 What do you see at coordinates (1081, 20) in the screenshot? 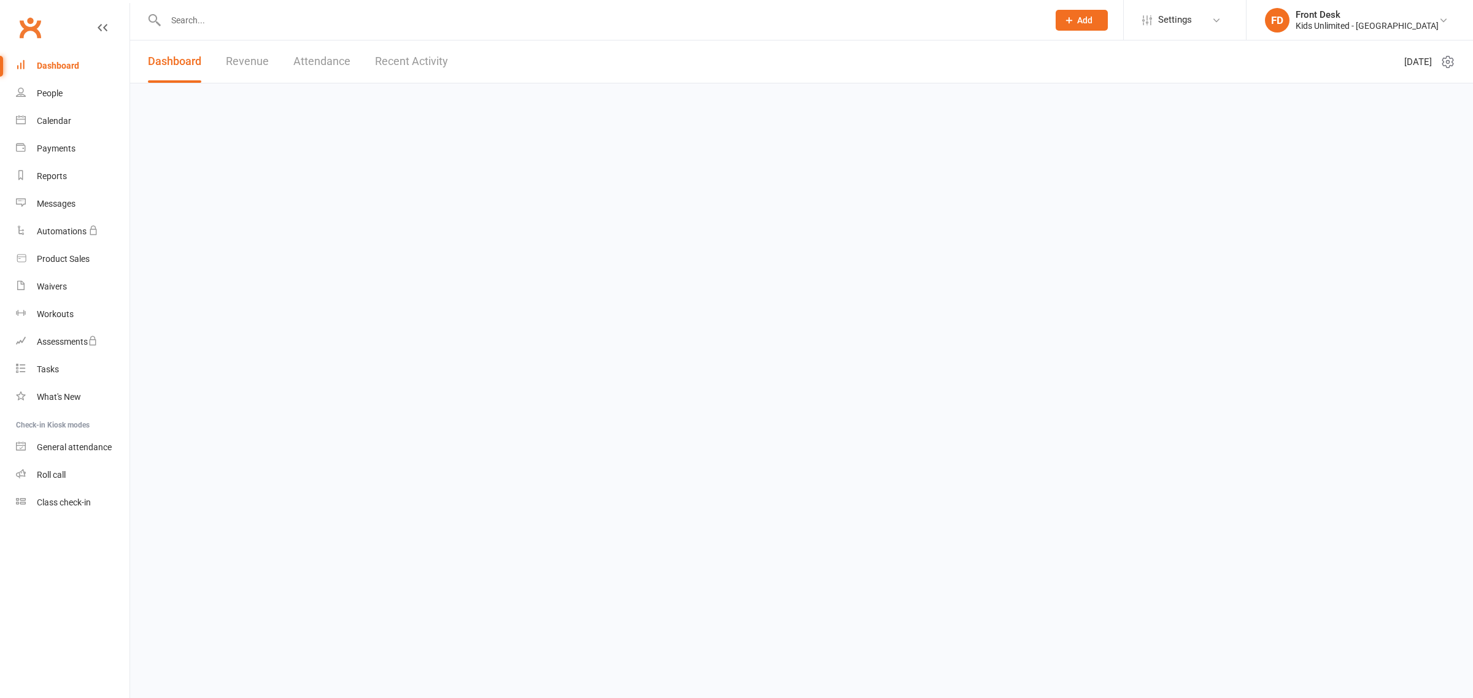
I see `button: Add` at bounding box center [1081, 20].